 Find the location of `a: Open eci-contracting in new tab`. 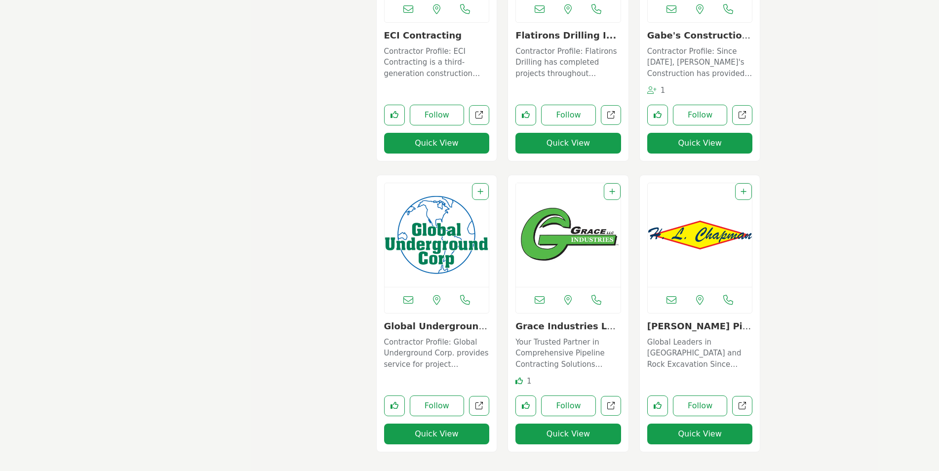

a: Open eci-contracting in new tab is located at coordinates (479, 115).